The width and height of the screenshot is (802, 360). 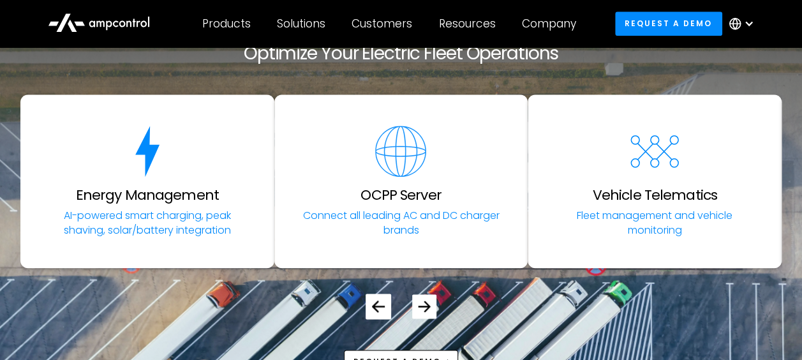 What do you see at coordinates (401, 54) in the screenshot?
I see `h2: Optimize Your Electric Fleet Operations` at bounding box center [401, 54].